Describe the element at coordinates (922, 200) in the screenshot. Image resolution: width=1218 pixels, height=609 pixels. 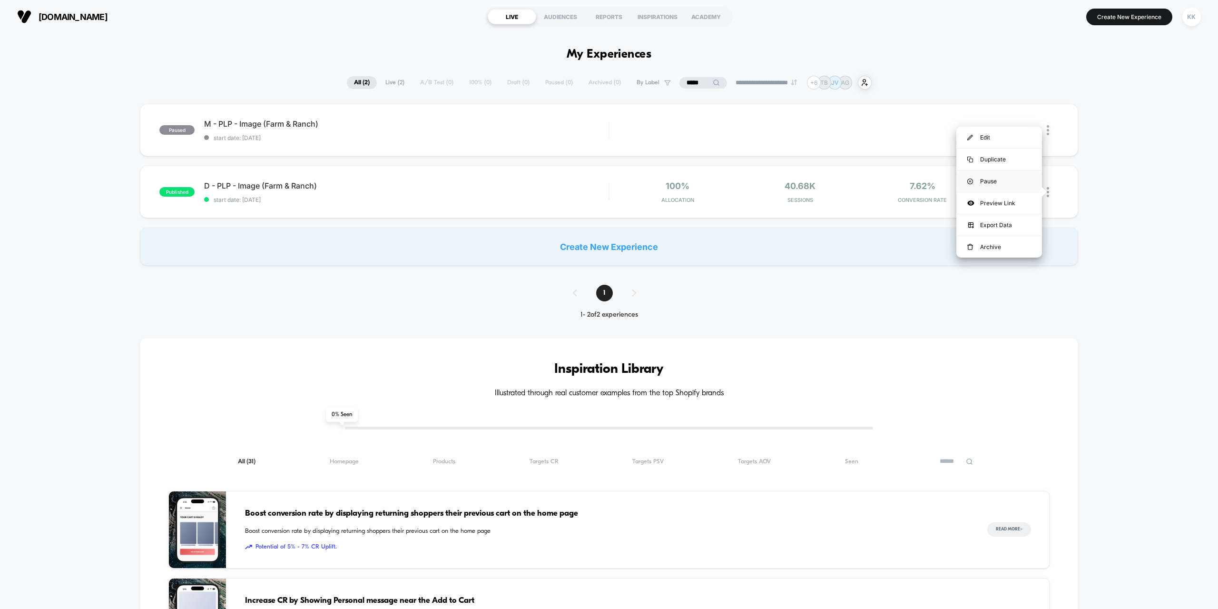
I see `span: CONVERSION RATE` at that location.